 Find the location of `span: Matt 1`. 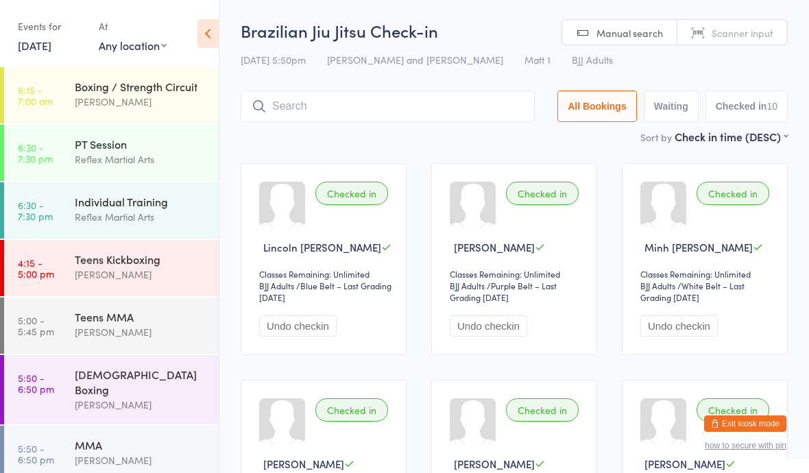

span: Matt 1 is located at coordinates (537, 60).